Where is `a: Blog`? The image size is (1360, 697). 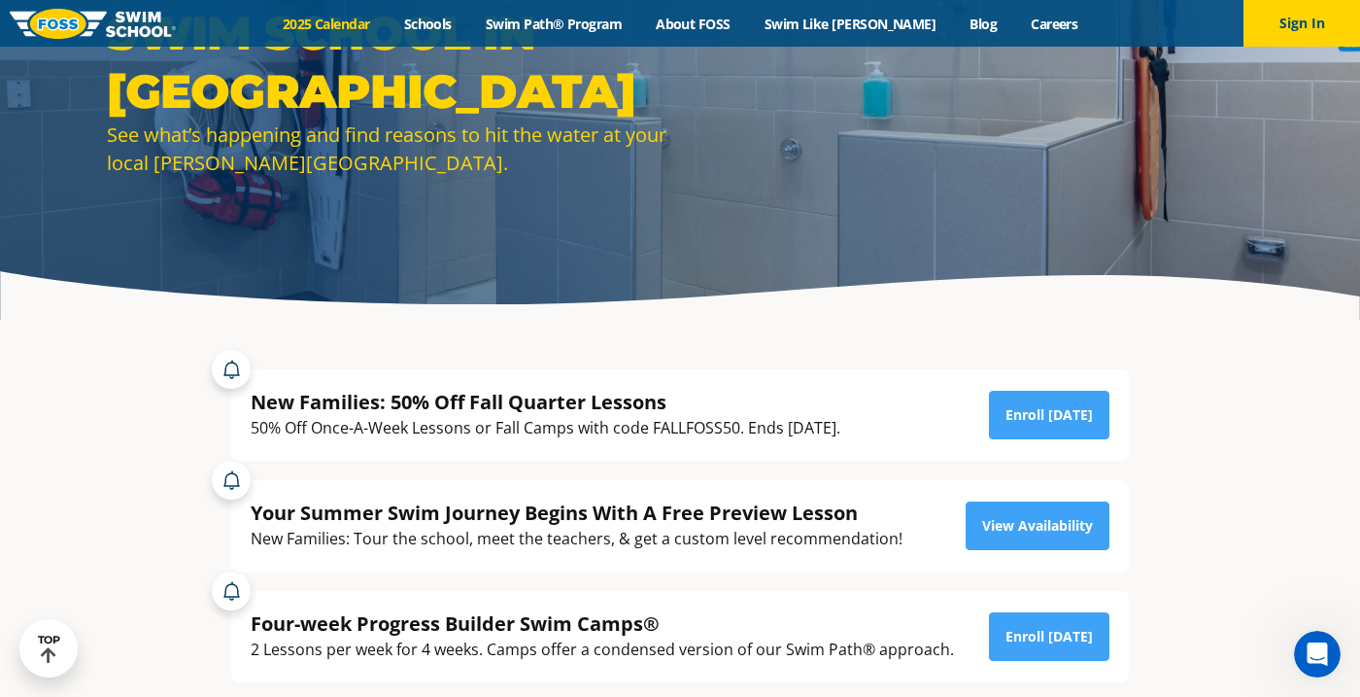
a: Blog is located at coordinates (983, 23).